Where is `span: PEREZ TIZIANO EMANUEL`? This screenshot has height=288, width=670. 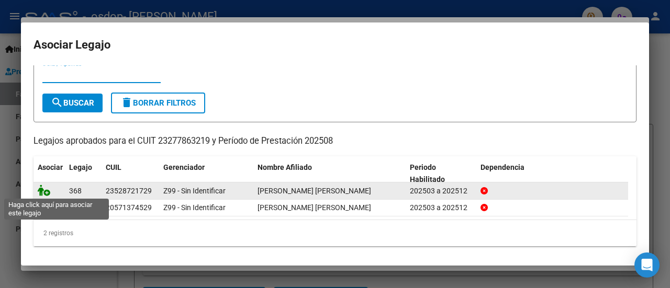
span: PEREZ TIZIANO EMANUEL is located at coordinates (314, 208).